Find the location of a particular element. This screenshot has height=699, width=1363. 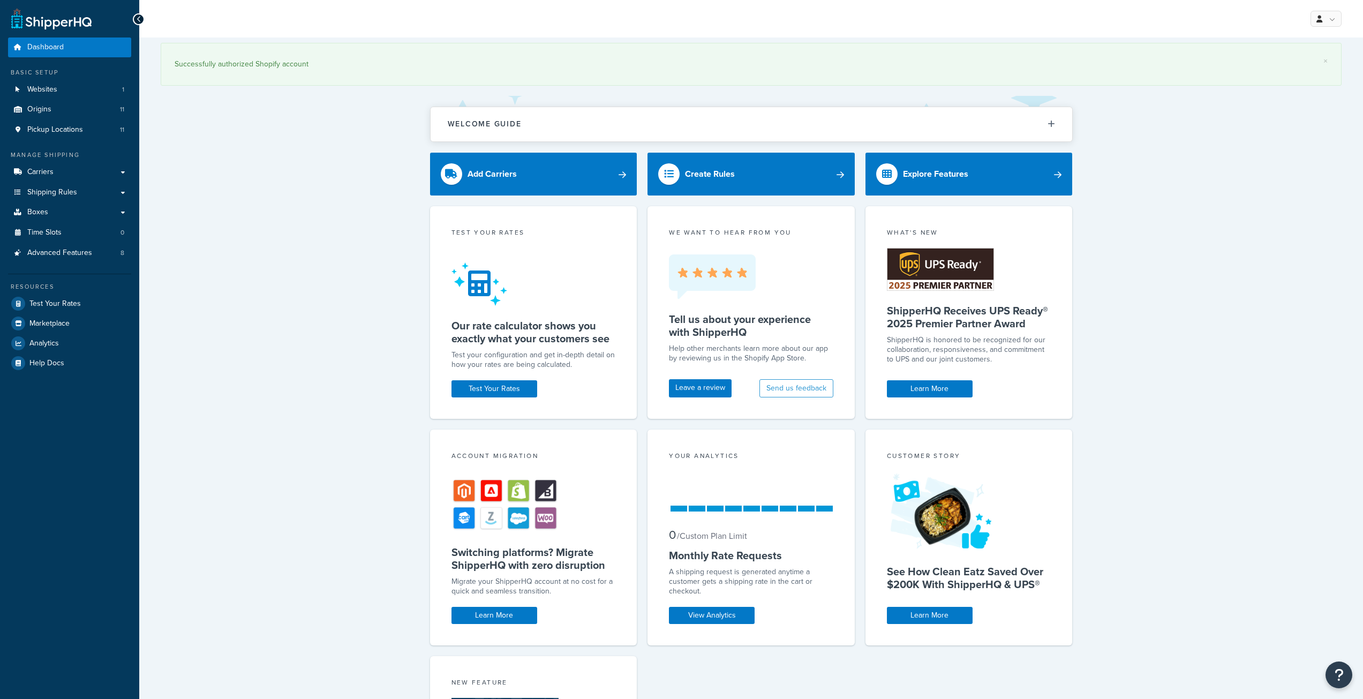

a: Marketplace is located at coordinates (70, 323).